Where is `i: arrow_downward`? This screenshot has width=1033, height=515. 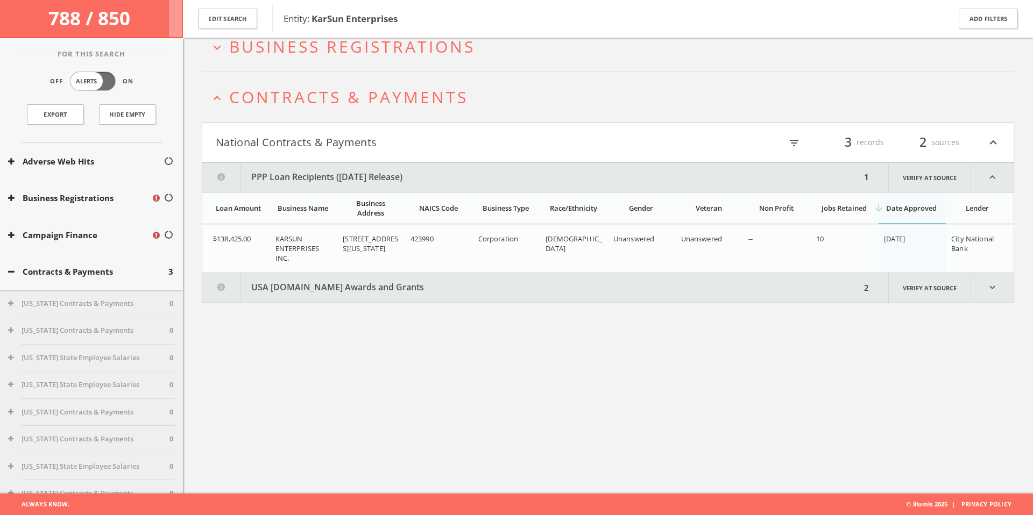
i: arrow_downward is located at coordinates (879, 208).